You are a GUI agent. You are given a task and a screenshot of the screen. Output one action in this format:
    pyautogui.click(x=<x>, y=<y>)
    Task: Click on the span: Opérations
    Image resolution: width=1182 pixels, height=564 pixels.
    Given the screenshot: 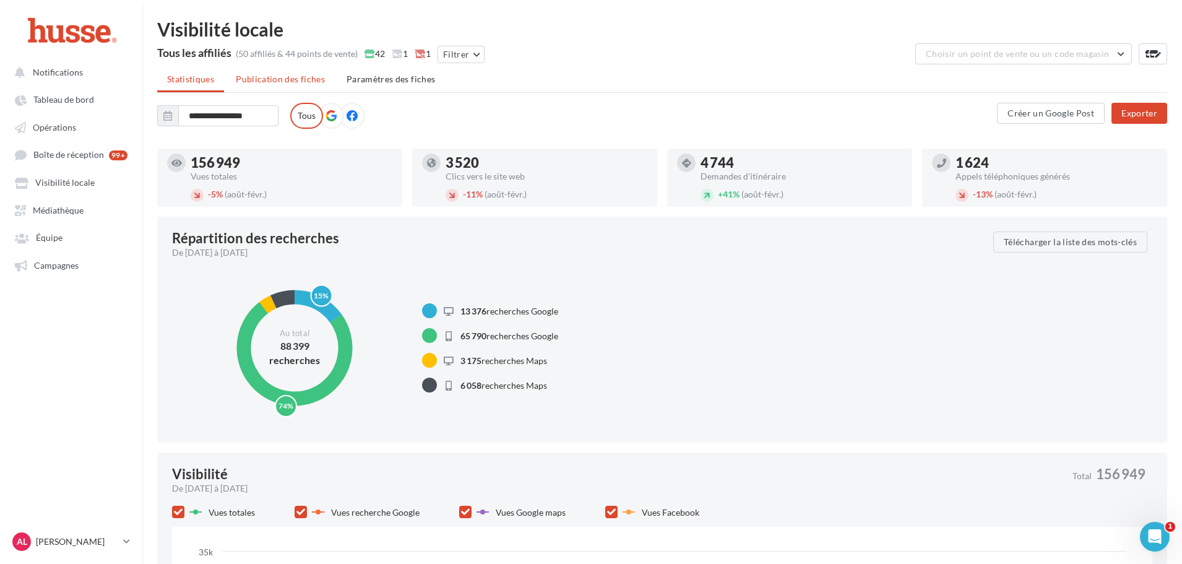 What is the action you would take?
    pyautogui.click(x=54, y=127)
    